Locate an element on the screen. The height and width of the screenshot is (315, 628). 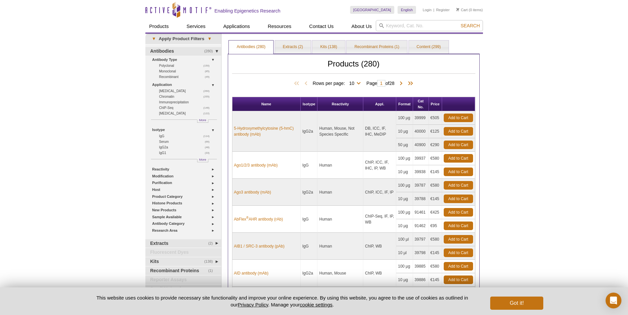
td: Human, Mouse is located at coordinates (340, 274).